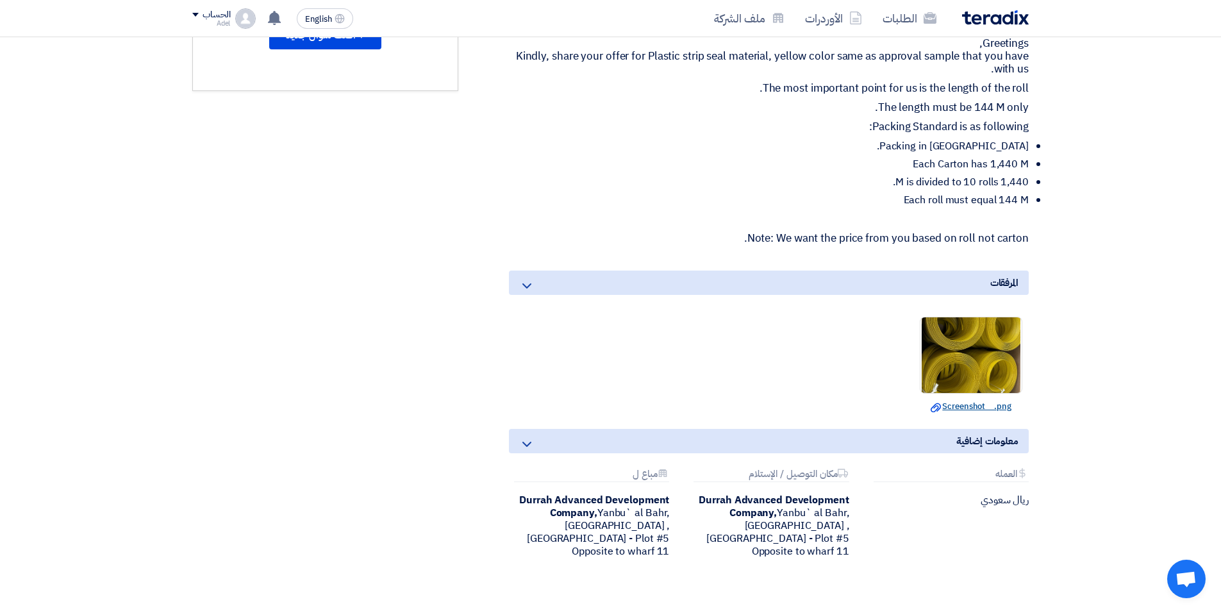 The image size is (1221, 611). What do you see at coordinates (769, 127) in the screenshot?
I see `p: Packing Standard is as following:` at bounding box center [769, 127].